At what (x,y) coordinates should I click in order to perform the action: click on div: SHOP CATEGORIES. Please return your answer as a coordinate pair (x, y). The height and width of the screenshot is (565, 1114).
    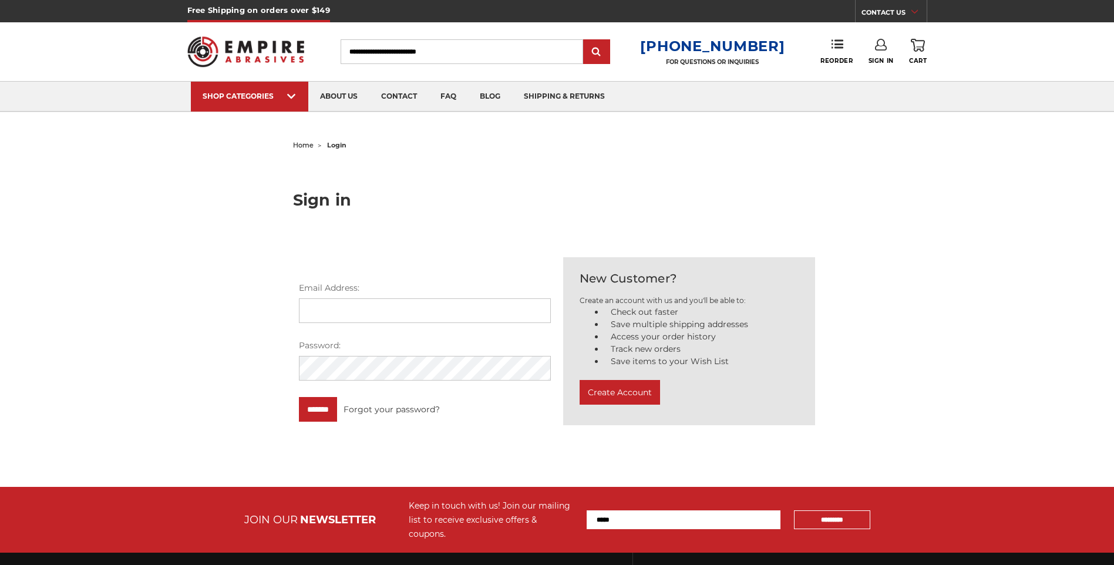
    Looking at the image, I should click on (250, 96).